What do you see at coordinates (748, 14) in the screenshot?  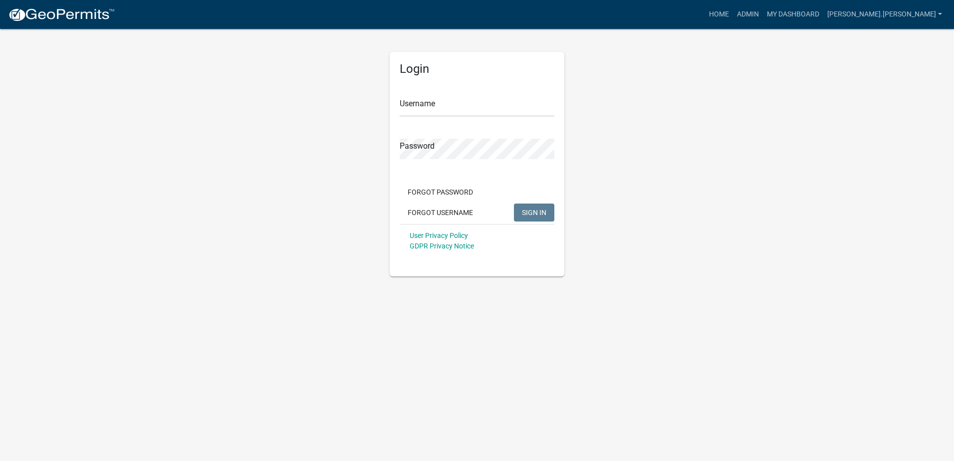 I see `a: Admin` at bounding box center [748, 14].